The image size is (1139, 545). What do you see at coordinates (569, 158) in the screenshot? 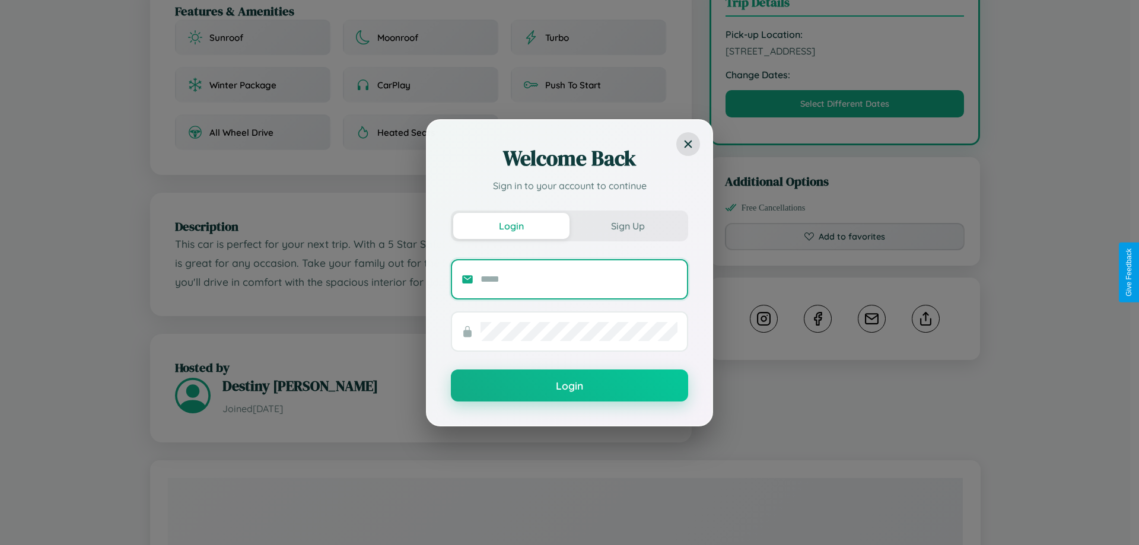
I see `h2: Welcome Back` at bounding box center [569, 158].